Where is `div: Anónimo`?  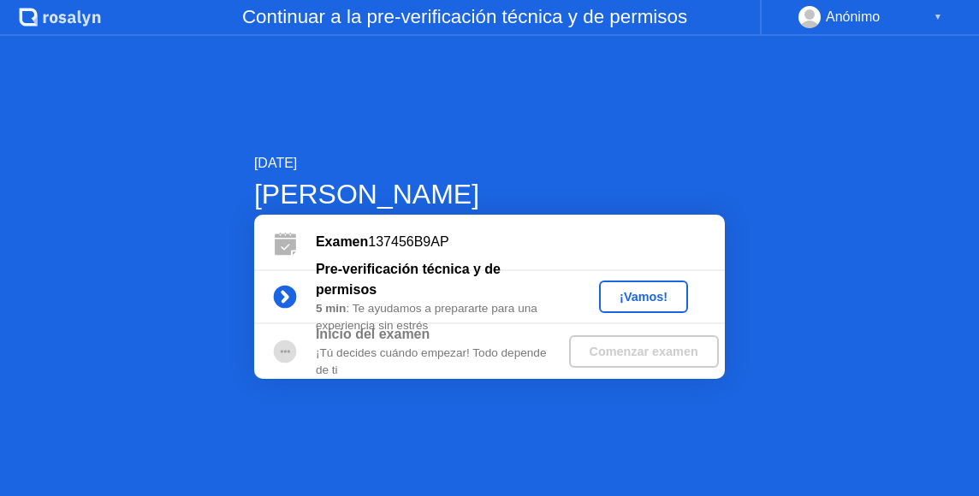 div: Anónimo is located at coordinates (852, 17).